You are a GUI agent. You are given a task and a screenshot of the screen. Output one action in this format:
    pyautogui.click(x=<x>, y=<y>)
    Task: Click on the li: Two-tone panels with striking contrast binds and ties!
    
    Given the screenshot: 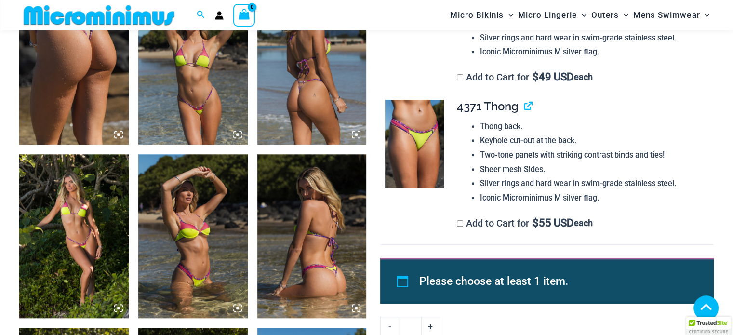 What is the action you would take?
    pyautogui.click(x=593, y=155)
    